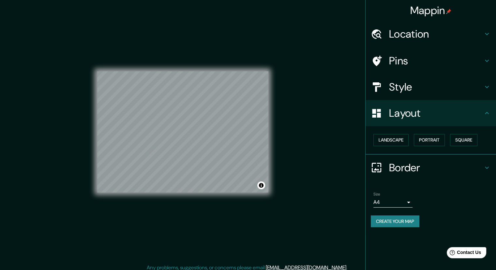 The height and width of the screenshot is (270, 496). I want to click on h4: Mappin, so click(431, 10).